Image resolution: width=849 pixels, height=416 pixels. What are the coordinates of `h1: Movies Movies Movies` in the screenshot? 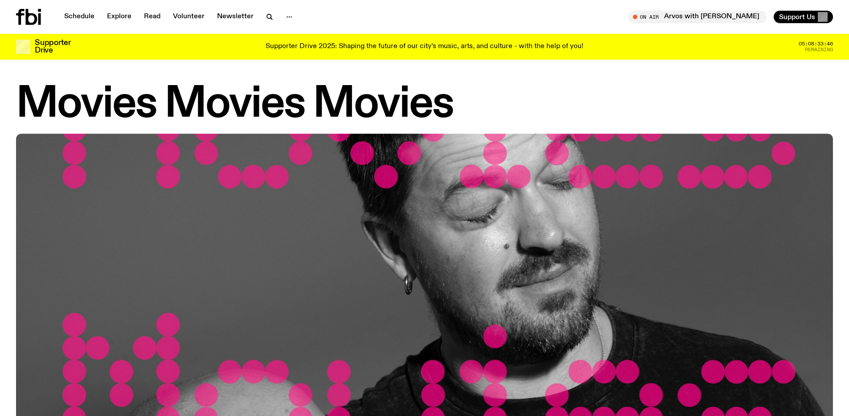 It's located at (424, 105).